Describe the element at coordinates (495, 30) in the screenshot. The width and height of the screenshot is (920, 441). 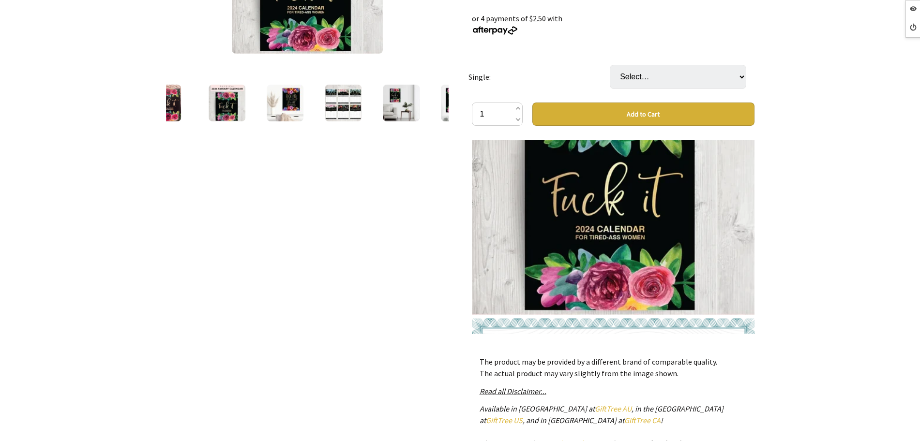
I see `img: Afterpay` at that location.